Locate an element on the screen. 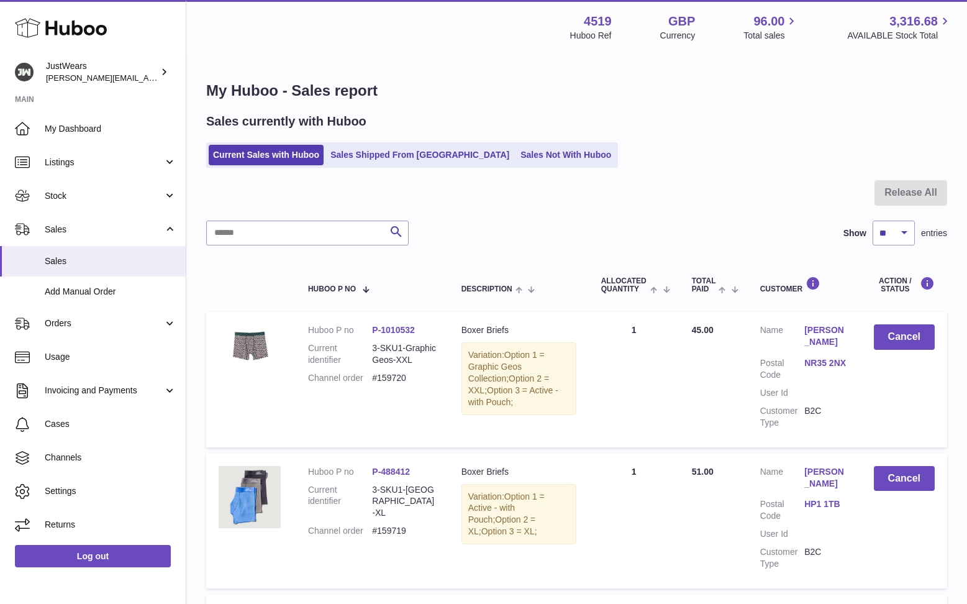 The width and height of the screenshot is (967, 604). h1: My Huboo - Sales report is located at coordinates (576, 91).